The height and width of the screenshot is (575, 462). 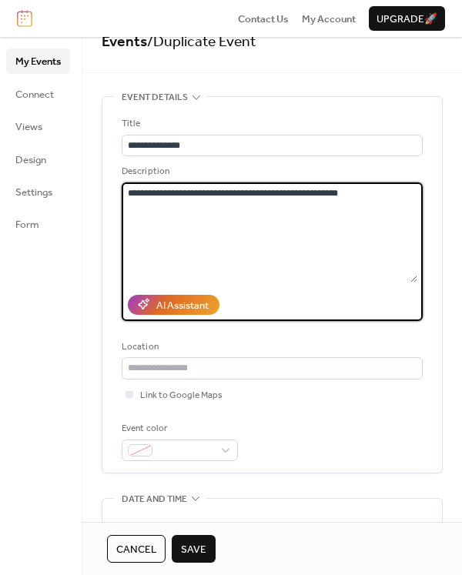 What do you see at coordinates (38, 62) in the screenshot?
I see `span: My Events` at bounding box center [38, 62].